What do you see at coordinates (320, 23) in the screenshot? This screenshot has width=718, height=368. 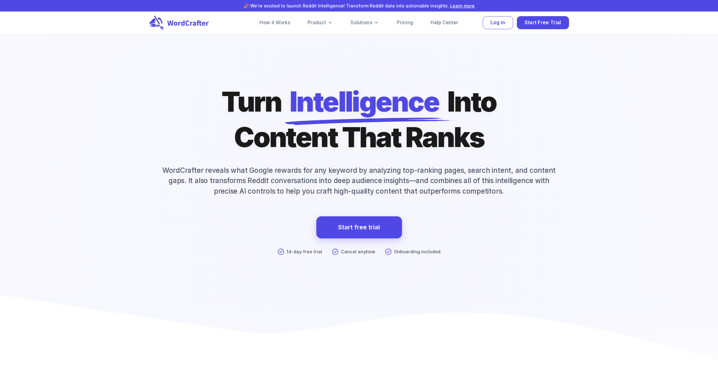 I see `a: Product` at bounding box center [320, 23].